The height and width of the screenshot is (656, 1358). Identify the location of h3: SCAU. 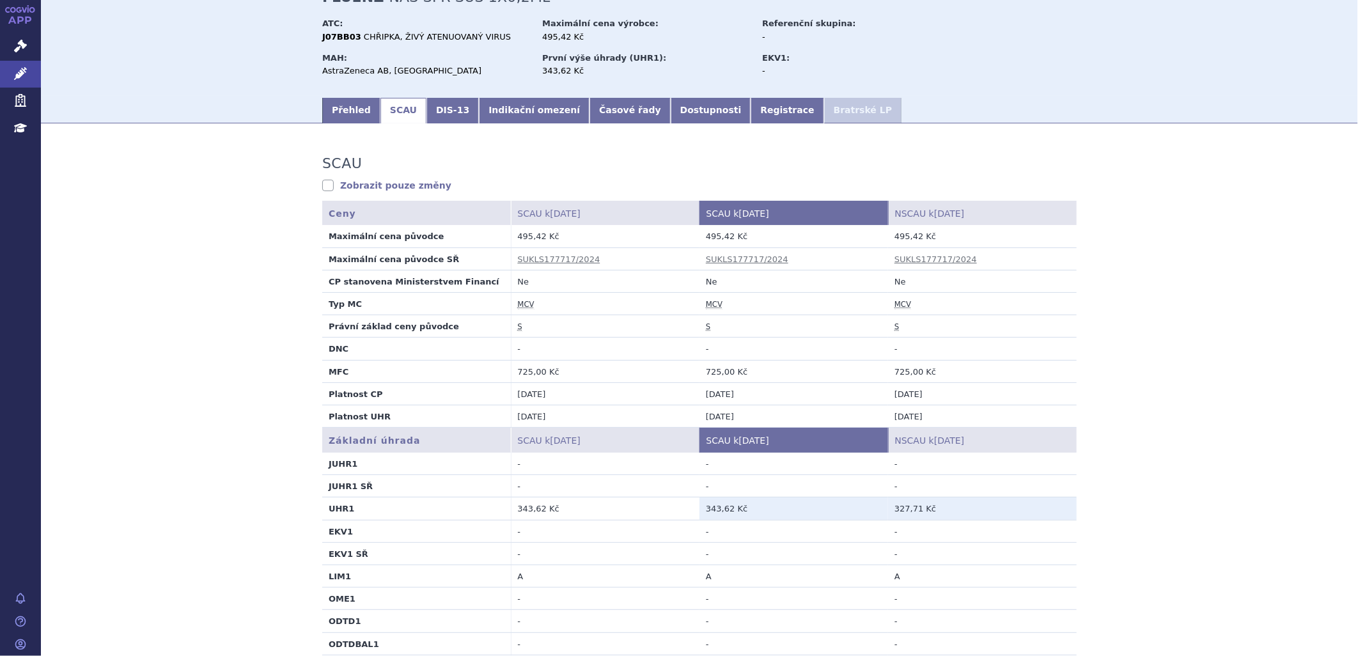
(342, 164).